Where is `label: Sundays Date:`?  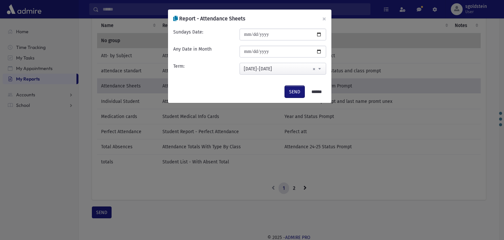
label: Sundays Date: is located at coordinates (188, 32).